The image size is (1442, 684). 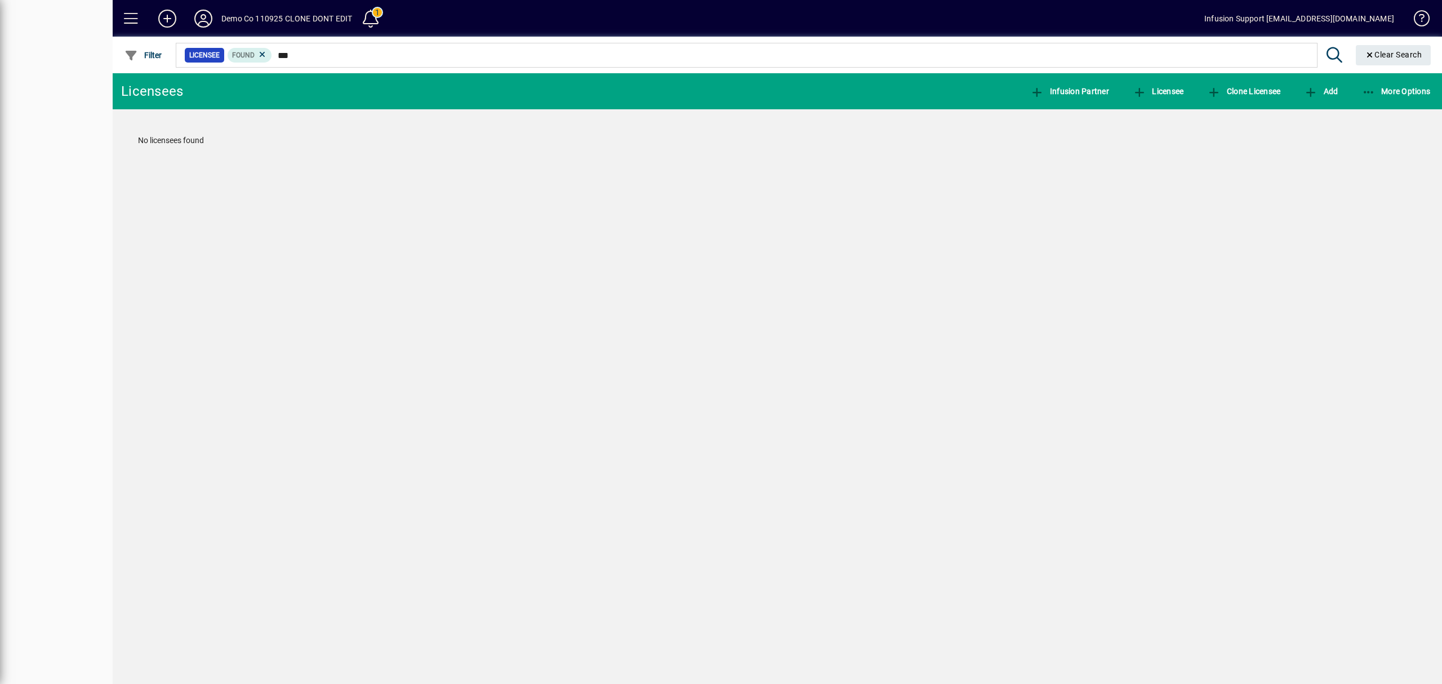 What do you see at coordinates (1393, 55) in the screenshot?
I see `button: Clear` at bounding box center [1393, 55].